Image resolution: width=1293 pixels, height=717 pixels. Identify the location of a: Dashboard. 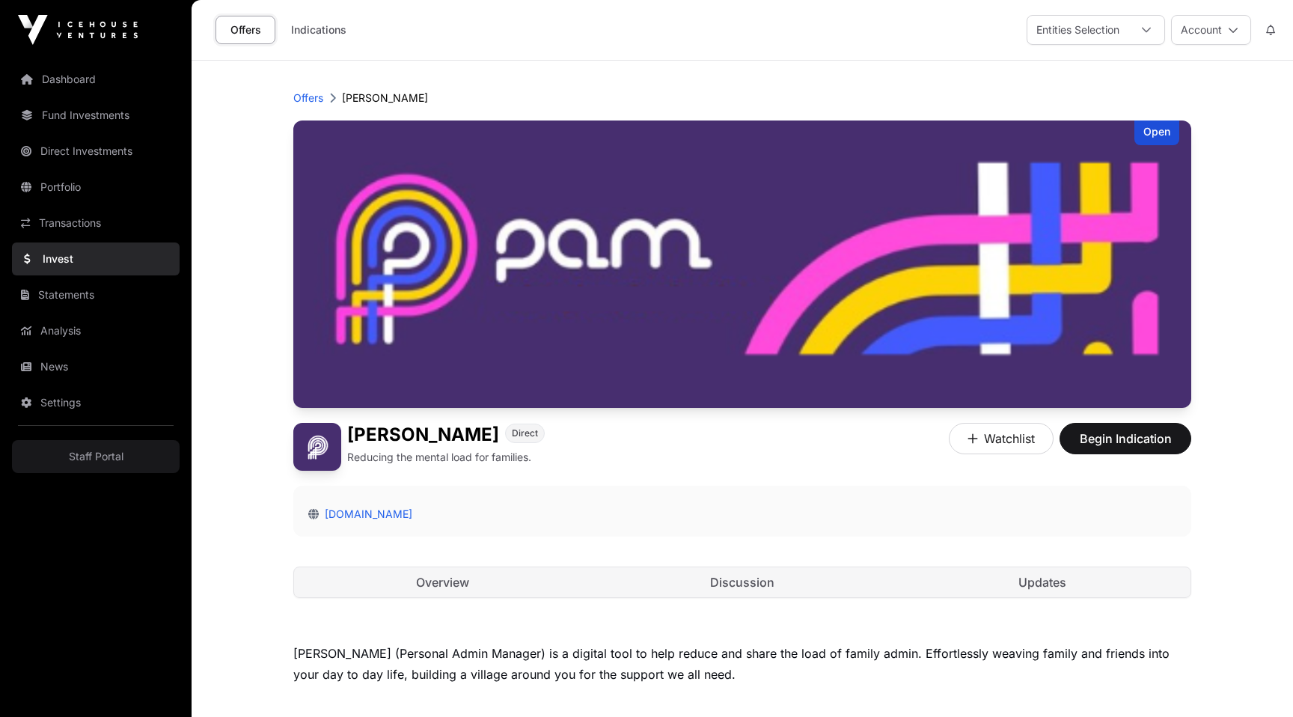
(96, 79).